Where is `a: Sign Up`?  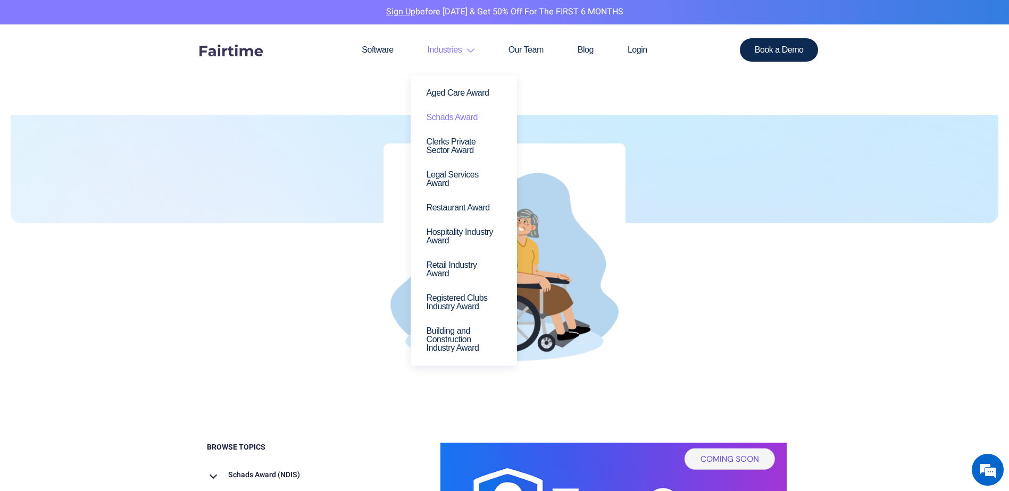 a: Sign Up is located at coordinates (400, 12).